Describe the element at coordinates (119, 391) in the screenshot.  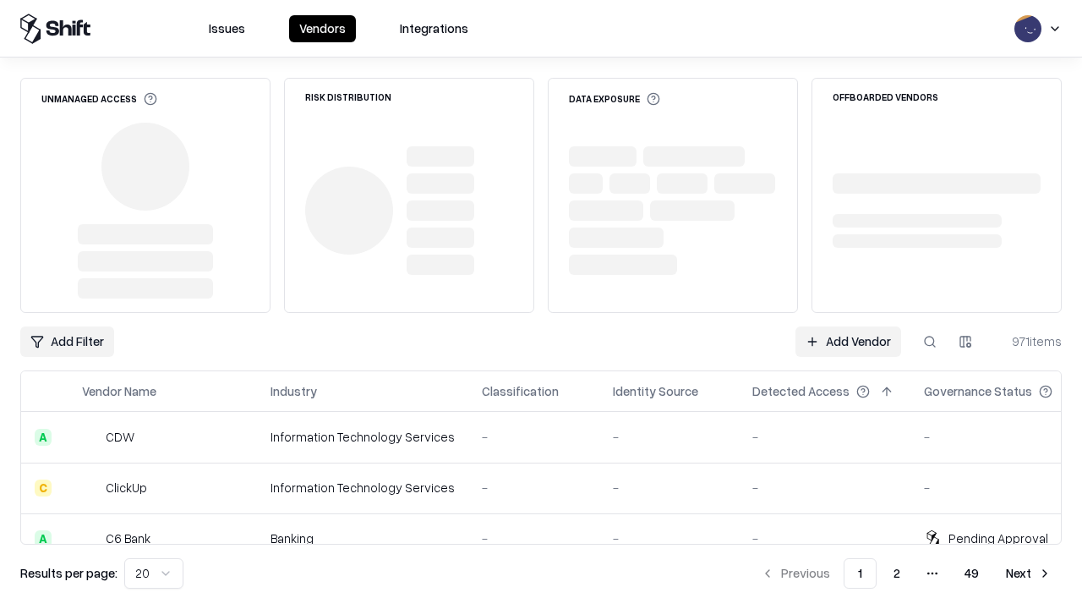
I see `div: Vendor Name` at that location.